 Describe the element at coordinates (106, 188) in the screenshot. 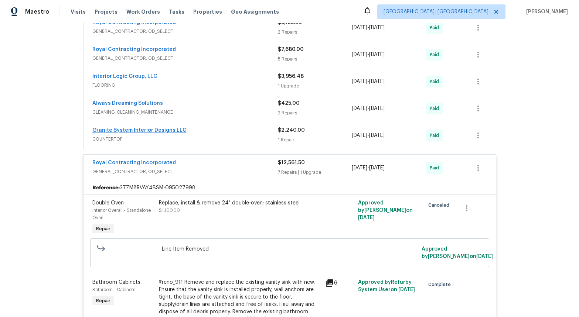

I see `b: Reference:` at that location.